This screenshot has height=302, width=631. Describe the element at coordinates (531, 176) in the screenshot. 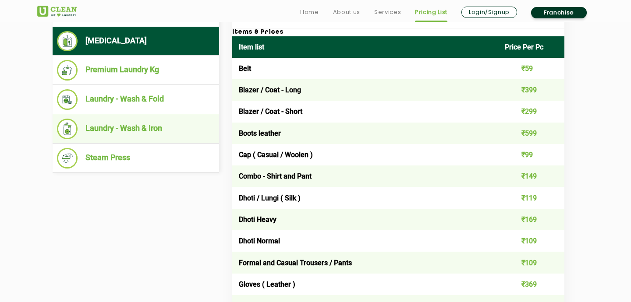

I see `td: ₹149` at that location.